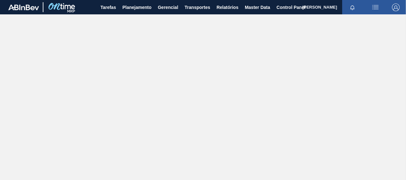  What do you see at coordinates (108, 7) in the screenshot?
I see `span: Tarefas` at bounding box center [108, 7].